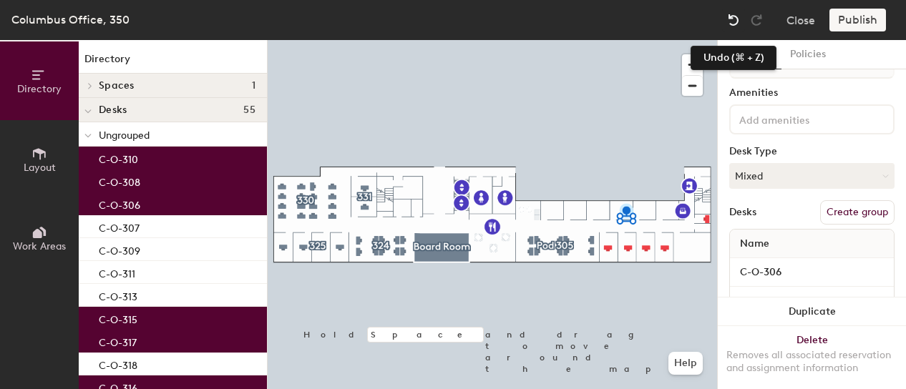  Describe the element at coordinates (118, 364) in the screenshot. I see `p: C-O-318` at that location.